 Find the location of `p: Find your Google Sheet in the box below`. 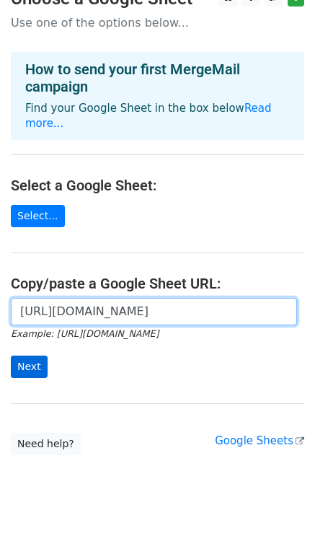

p: Find your Google Sheet in the box below is located at coordinates (157, 116).